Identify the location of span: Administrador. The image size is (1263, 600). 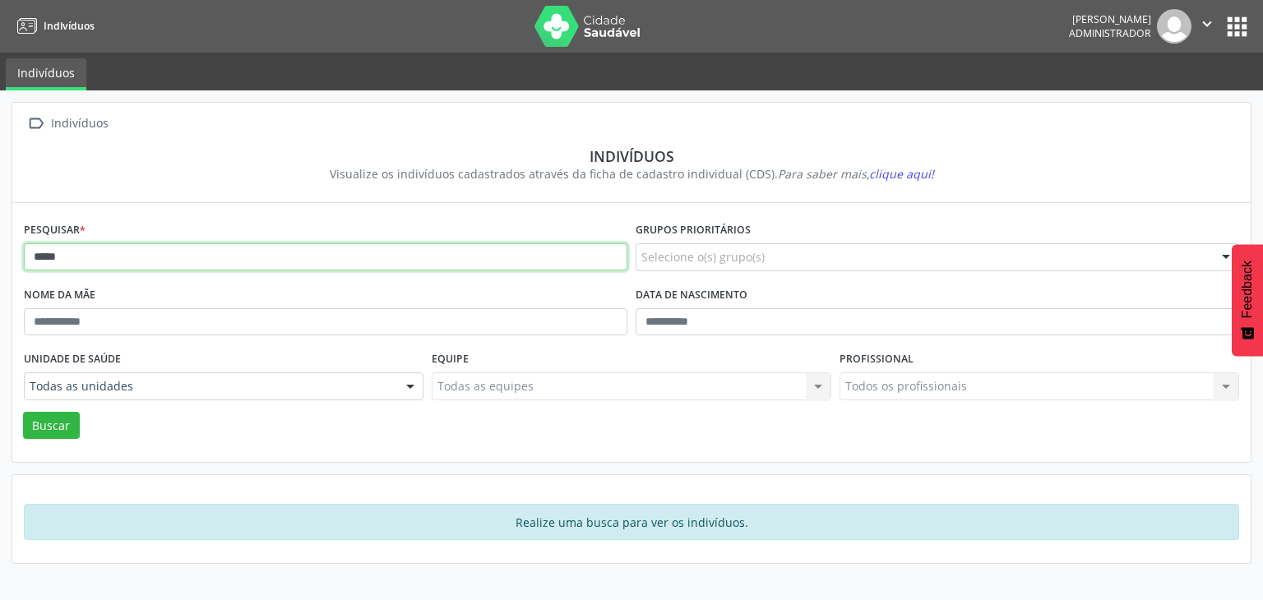
(1110, 33).